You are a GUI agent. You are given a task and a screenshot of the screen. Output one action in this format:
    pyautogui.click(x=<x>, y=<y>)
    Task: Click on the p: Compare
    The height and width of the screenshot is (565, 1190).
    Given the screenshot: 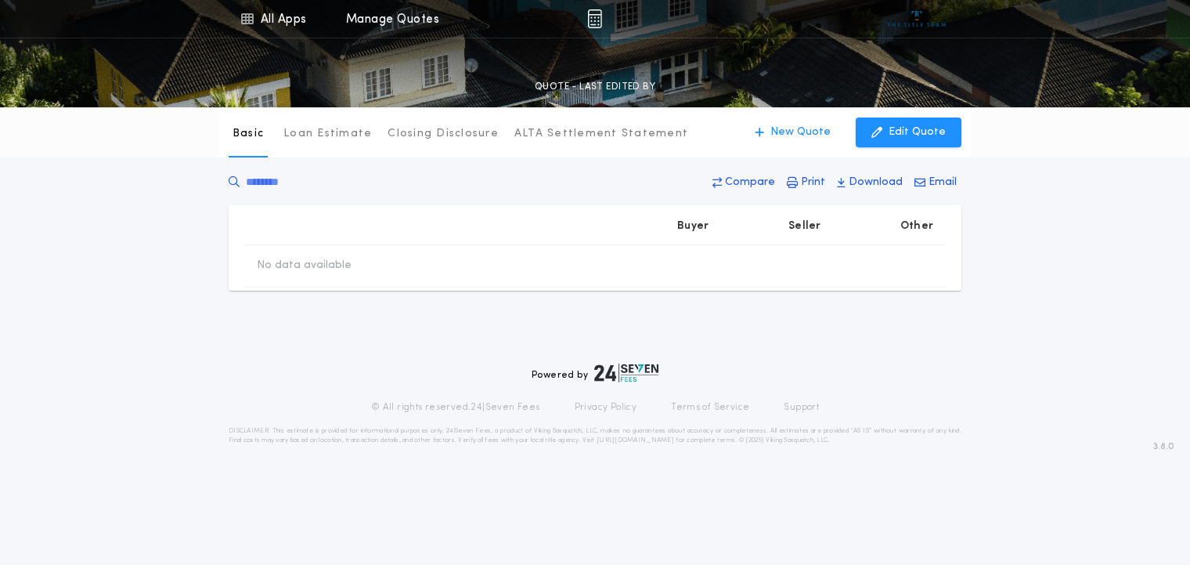 What is the action you would take?
    pyautogui.click(x=750, y=182)
    